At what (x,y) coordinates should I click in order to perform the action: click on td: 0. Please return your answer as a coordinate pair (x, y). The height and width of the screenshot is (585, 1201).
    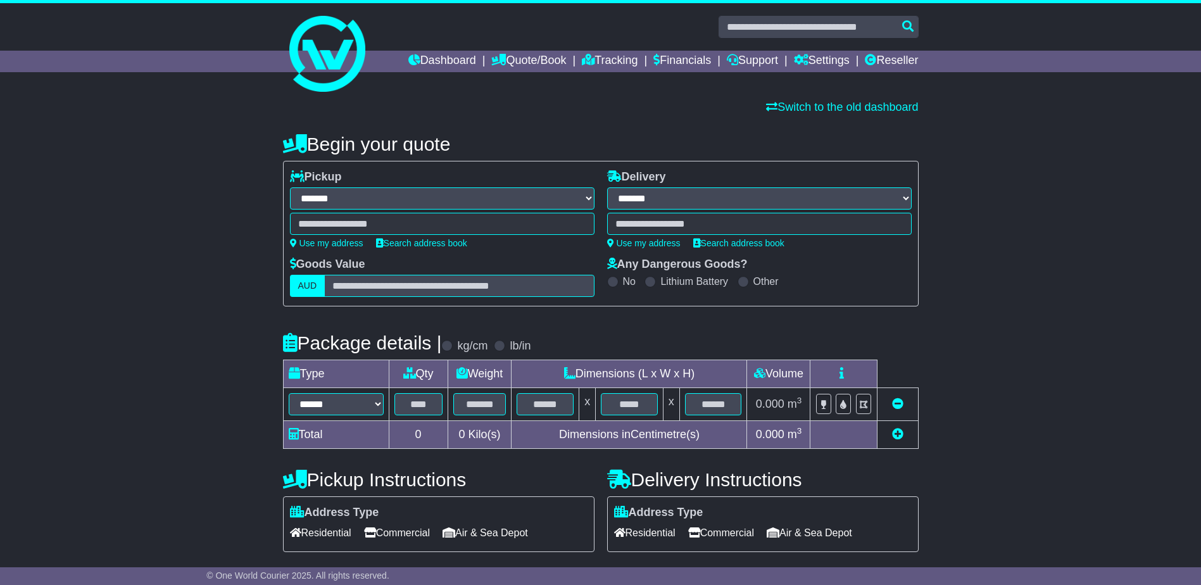
    Looking at the image, I should click on (418, 435).